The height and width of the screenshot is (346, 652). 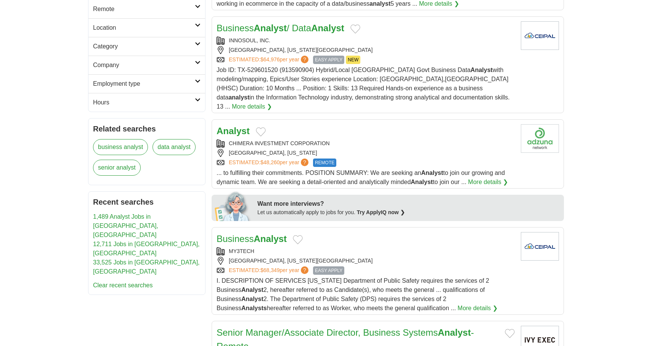 What do you see at coordinates (233, 206) in the screenshot?
I see `img: apply-iq-scientist.png` at bounding box center [233, 206].